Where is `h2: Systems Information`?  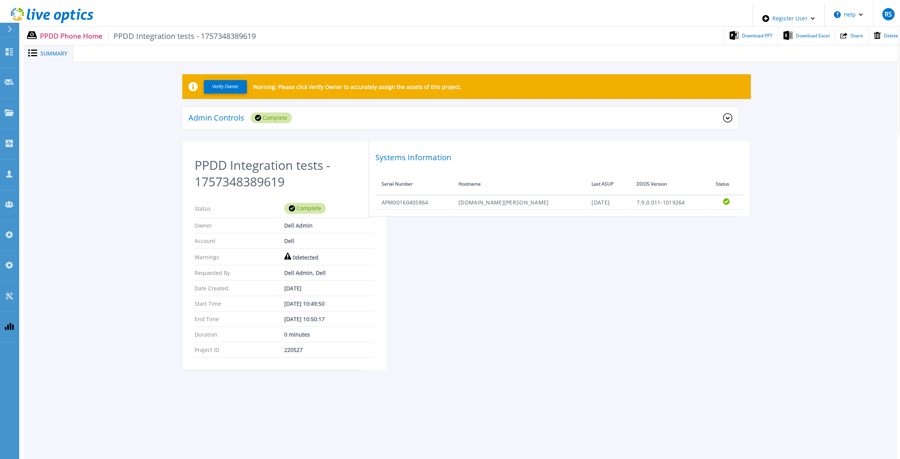 h2: Systems Information is located at coordinates (559, 157).